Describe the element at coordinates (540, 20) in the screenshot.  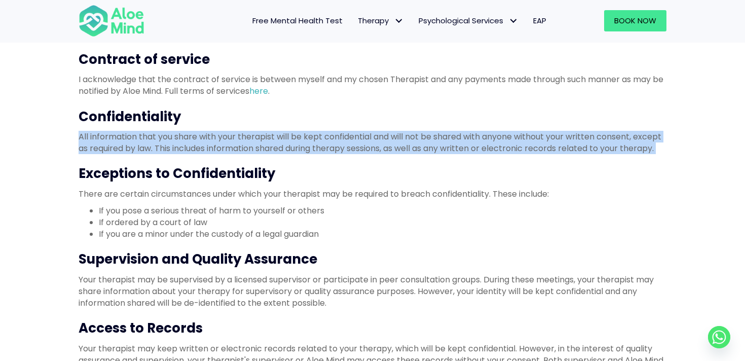
I see `span: EAP` at that location.